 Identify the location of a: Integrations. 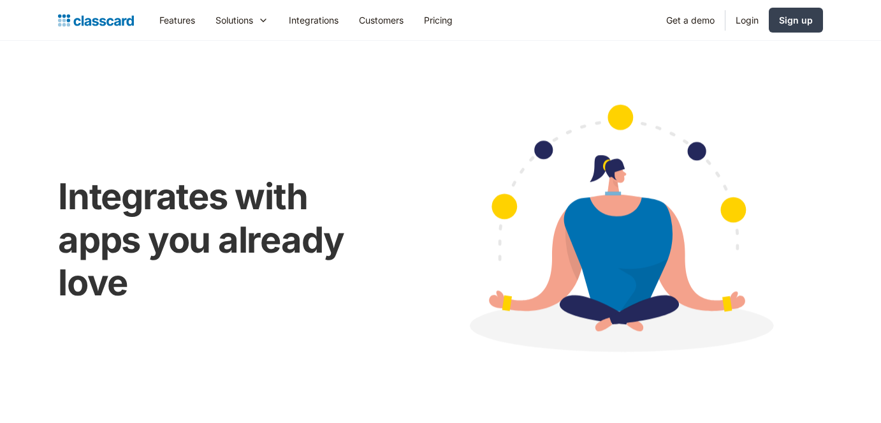
(314, 20).